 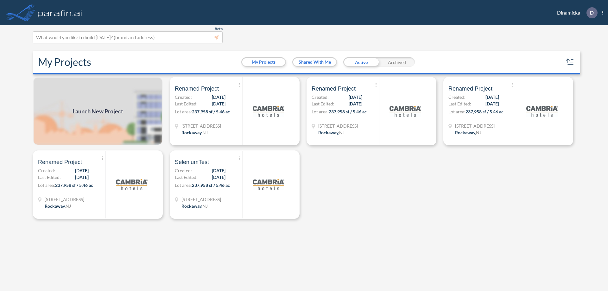 What do you see at coordinates (575, 13) in the screenshot?
I see `div: Dinamicka` at bounding box center [575, 13].